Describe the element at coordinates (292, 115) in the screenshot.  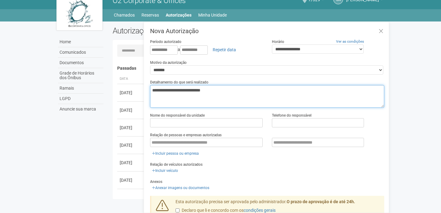
I see `label: Telefone do responsável` at that location.